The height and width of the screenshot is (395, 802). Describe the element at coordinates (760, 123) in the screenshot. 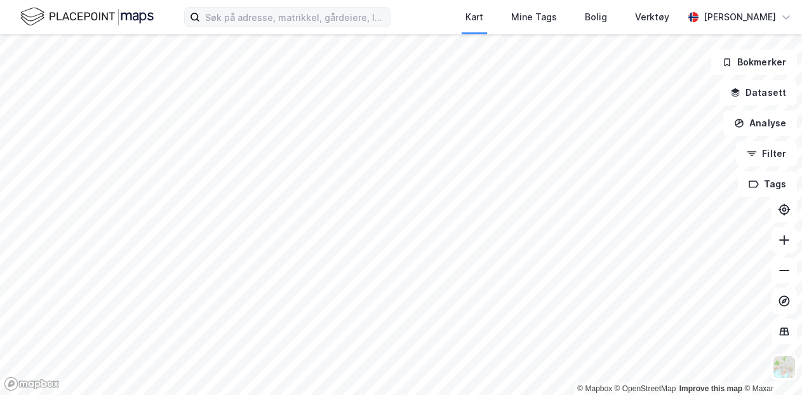

I see `button: Analyse` at that location.